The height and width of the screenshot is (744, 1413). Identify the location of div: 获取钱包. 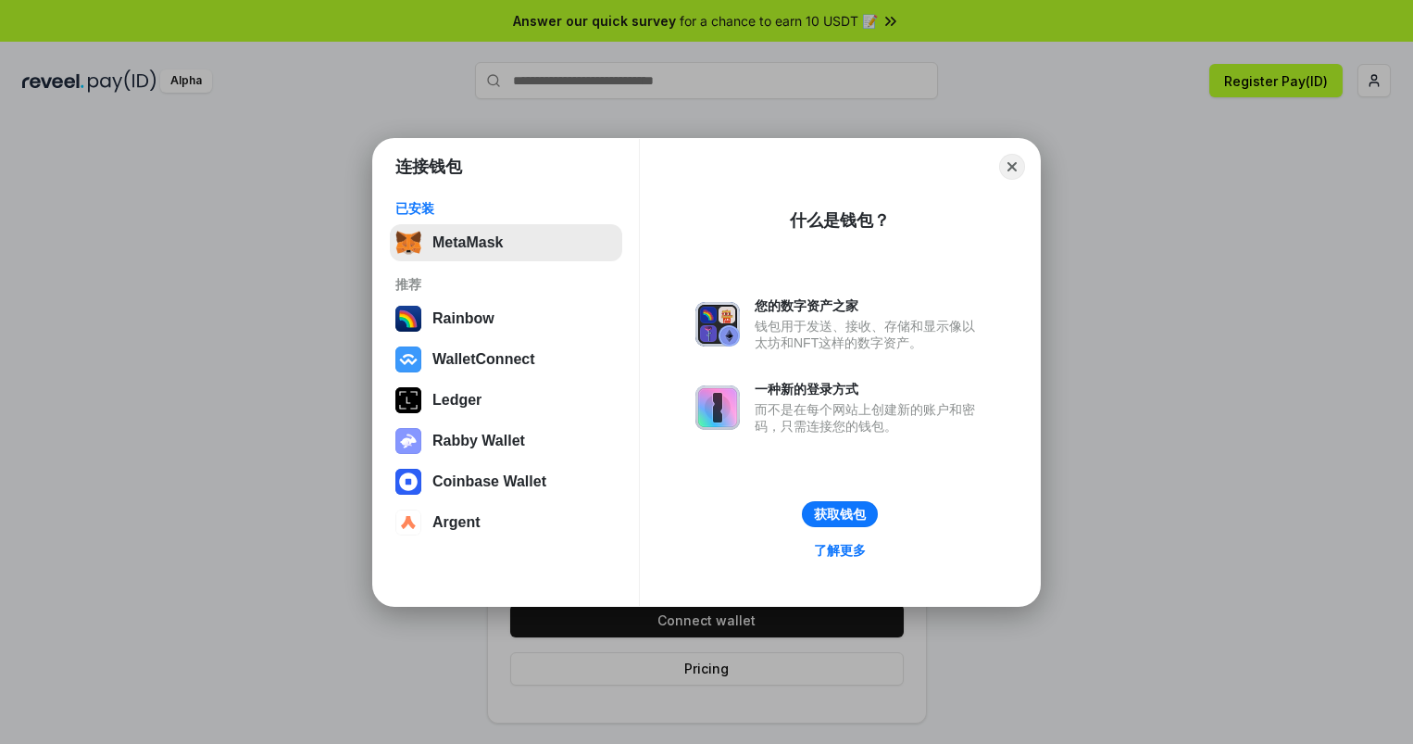
(840, 514).